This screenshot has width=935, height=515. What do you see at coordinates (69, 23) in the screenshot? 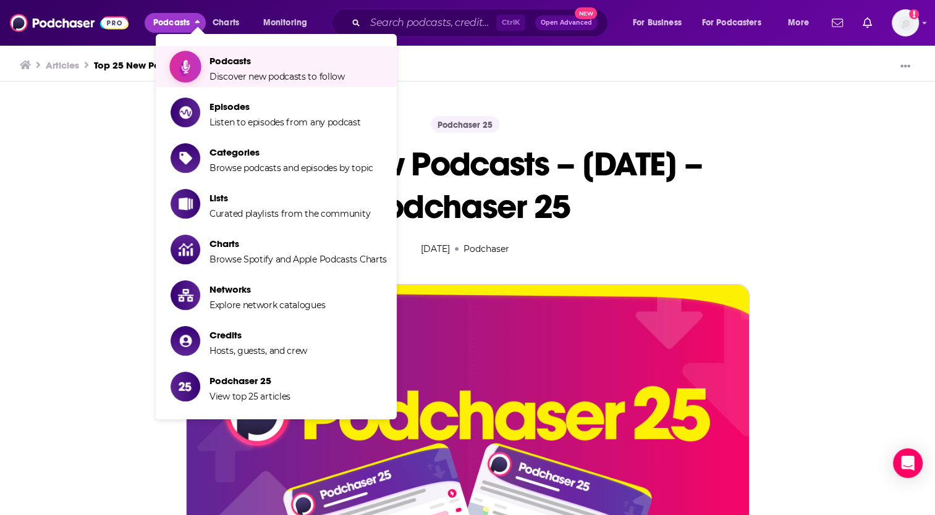
I see `img: Podchaser - Follow, Share and Rate Podcasts` at bounding box center [69, 23].